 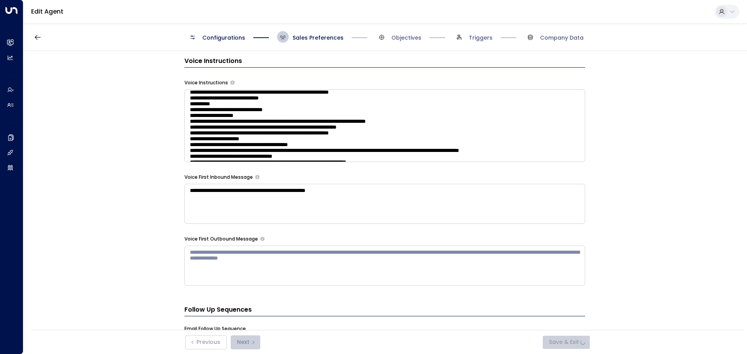 I want to click on button: The opening message when answering incoming calls. Use placeholders: [Lead Name], [Copilot Name],..., so click(x=257, y=177).